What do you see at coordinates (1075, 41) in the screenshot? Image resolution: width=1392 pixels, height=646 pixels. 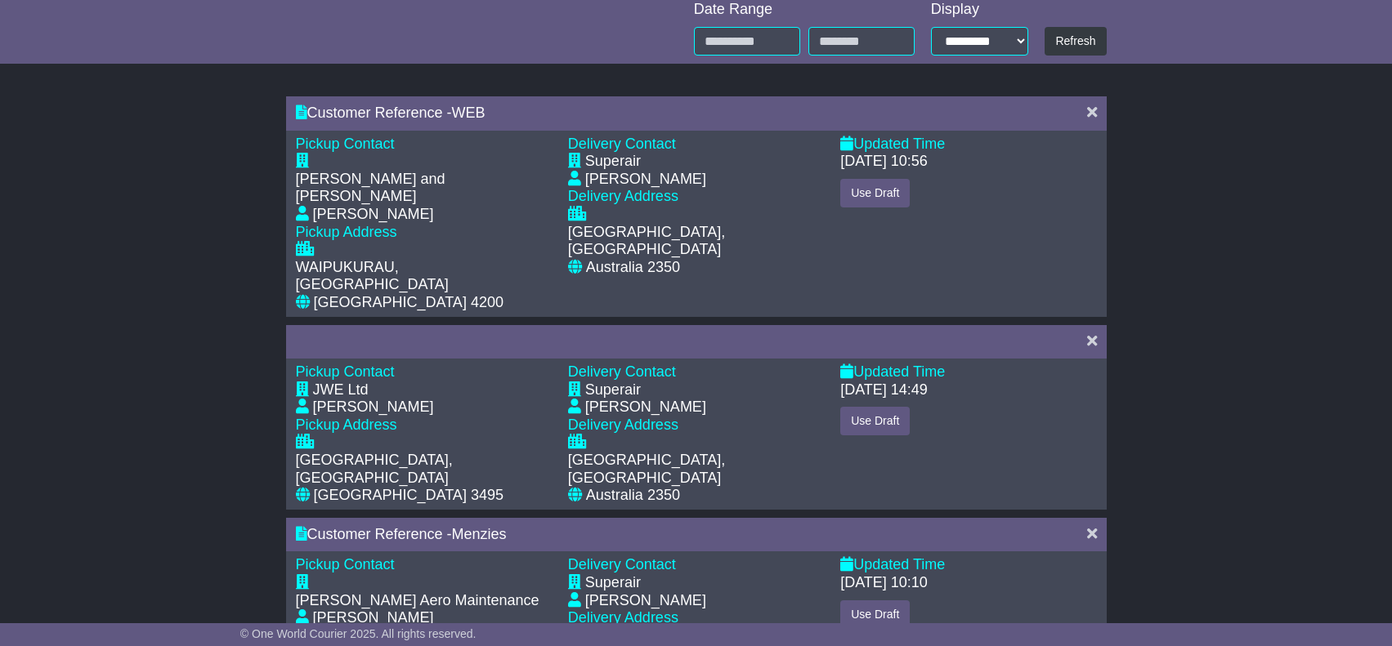 I see `button: Refresh` at bounding box center [1075, 41].